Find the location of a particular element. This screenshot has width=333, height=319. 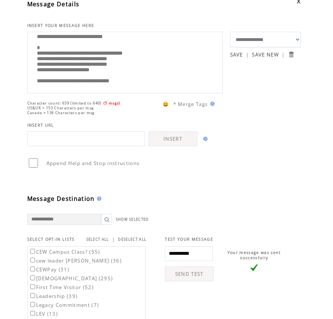

span: Your message was sent successfully is located at coordinates (254, 255).